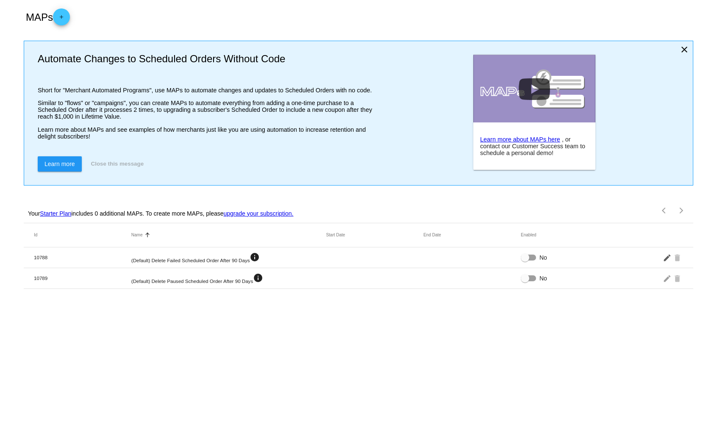 The image size is (717, 438). What do you see at coordinates (665, 211) in the screenshot?
I see `button: Previous page` at bounding box center [665, 211].